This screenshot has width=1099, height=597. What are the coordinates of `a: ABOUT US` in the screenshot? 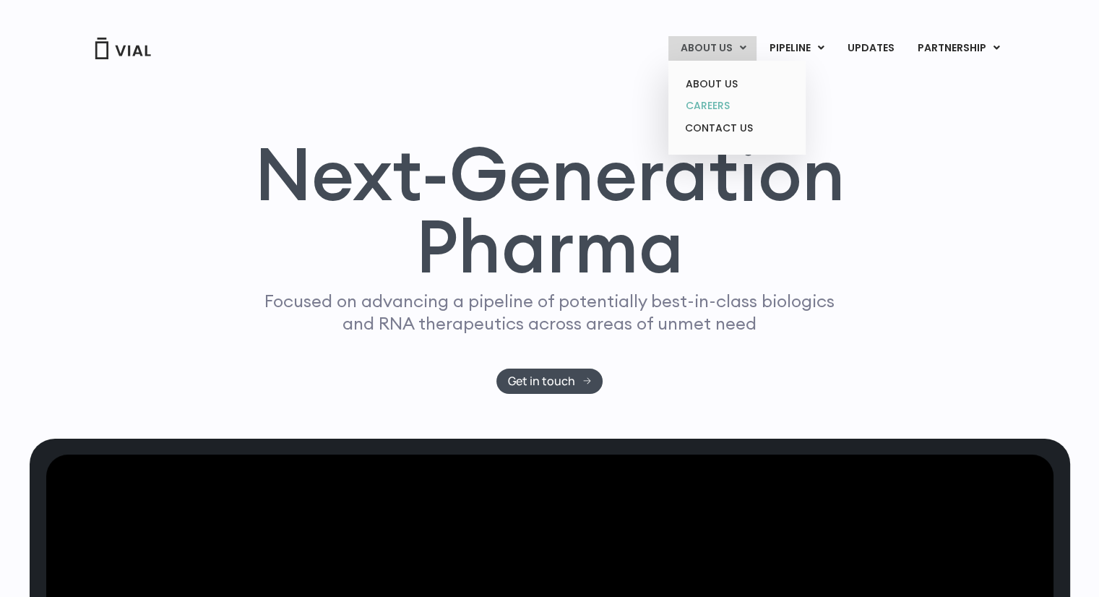 It's located at (736, 84).